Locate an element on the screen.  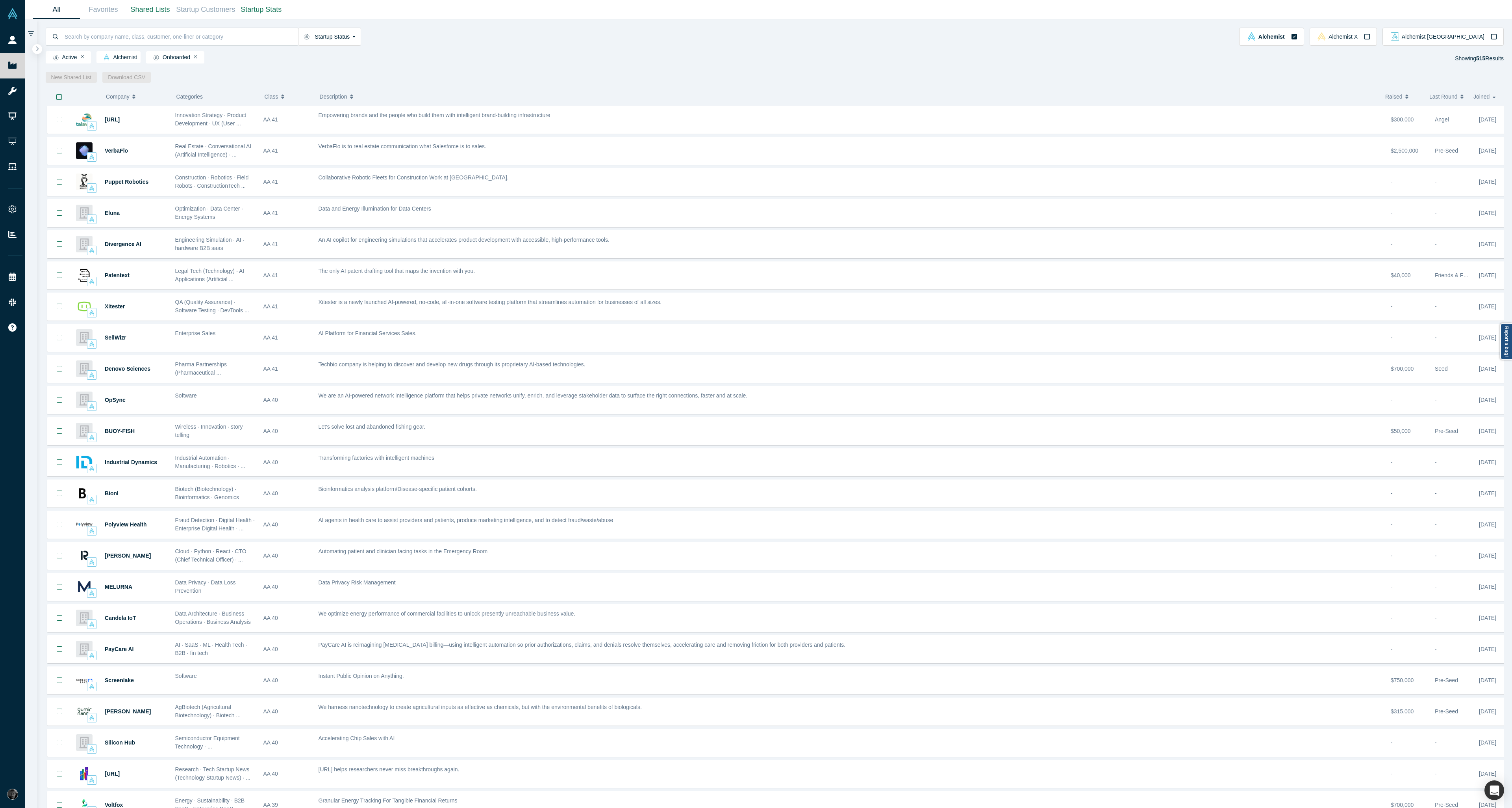
img: Talawa.ai's Logo is located at coordinates (84, 120).